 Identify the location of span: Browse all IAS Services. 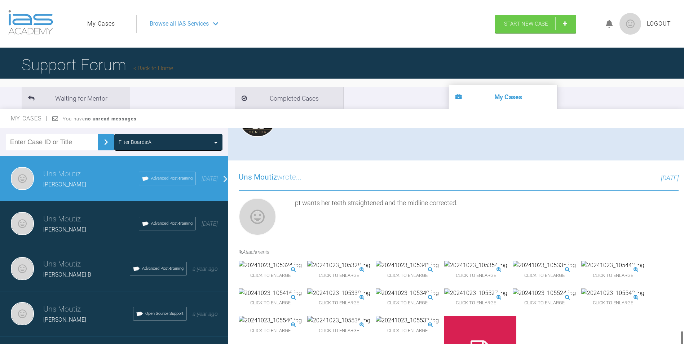
(179, 24).